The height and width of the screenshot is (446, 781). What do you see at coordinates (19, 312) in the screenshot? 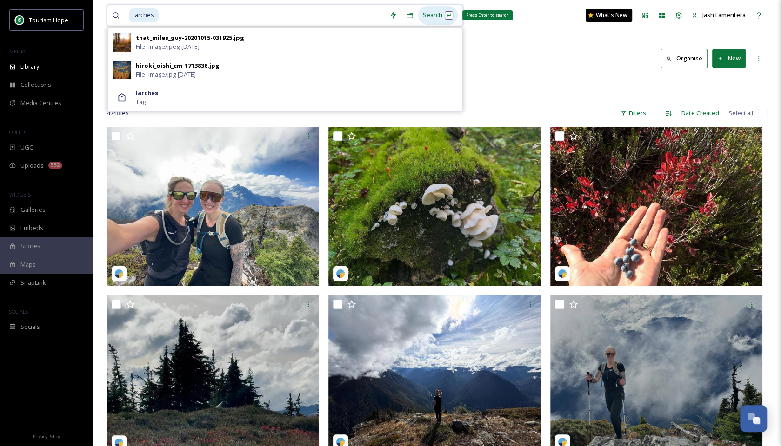
I see `span: SOCIALS` at bounding box center [19, 312].